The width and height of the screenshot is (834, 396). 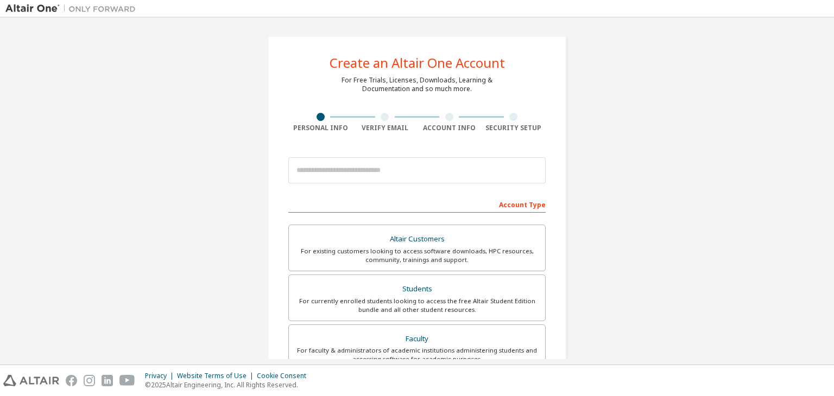 What do you see at coordinates (417, 85) in the screenshot?
I see `div: For Free Trials, Licenses, Downloads, Learning & Documentation and so much more.` at bounding box center [417, 85].